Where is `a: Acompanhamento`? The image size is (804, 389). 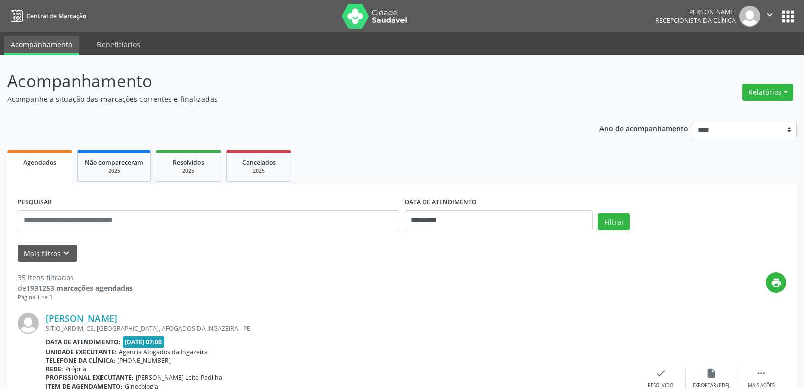
a: Acompanhamento is located at coordinates (41, 45).